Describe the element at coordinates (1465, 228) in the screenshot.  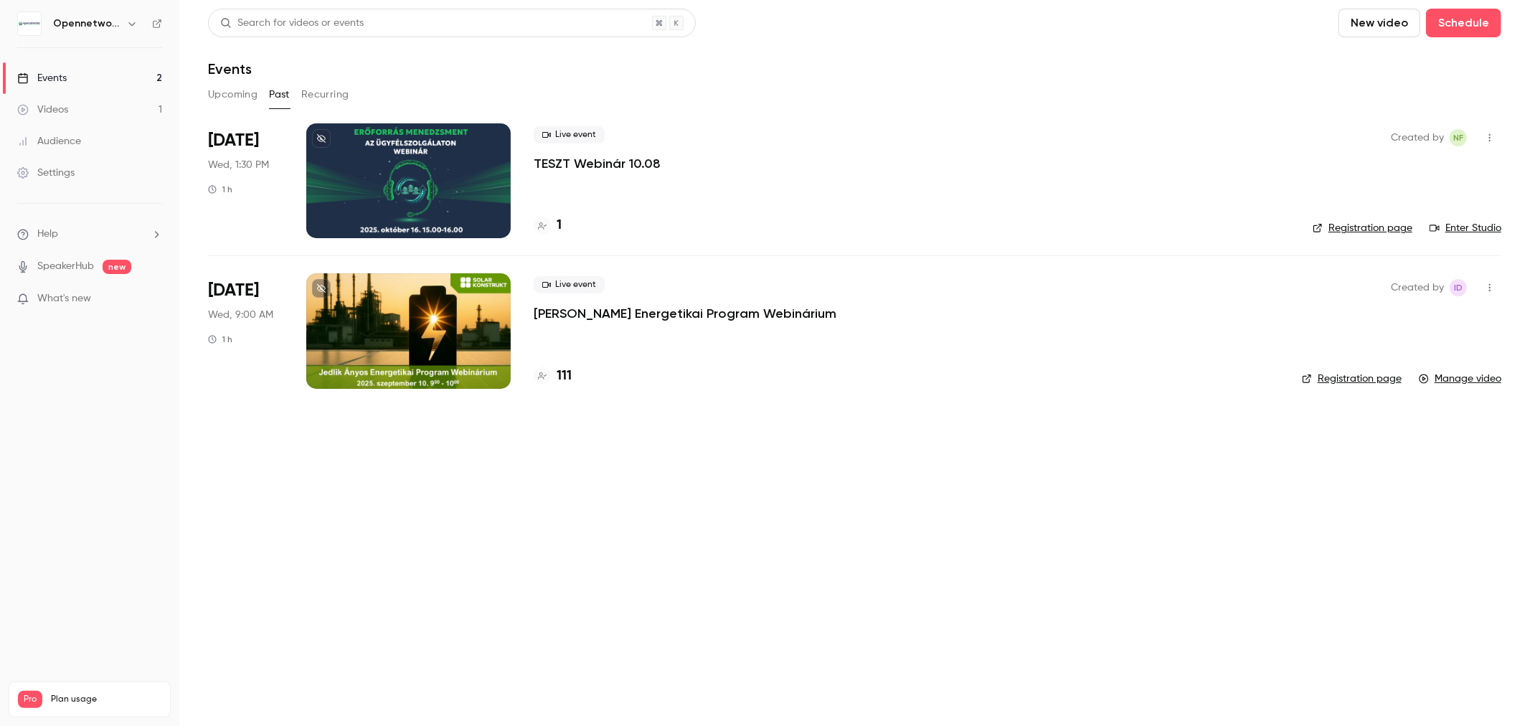
I see `a: Enter Studio` at that location.